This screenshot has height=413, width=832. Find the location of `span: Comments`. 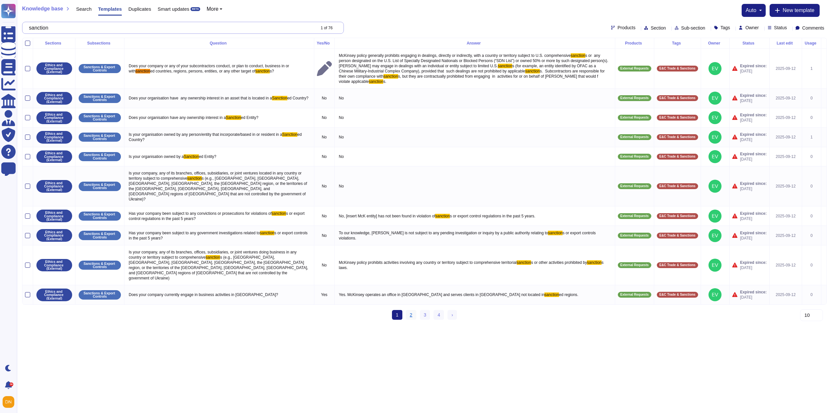

span: Comments is located at coordinates (813, 28).